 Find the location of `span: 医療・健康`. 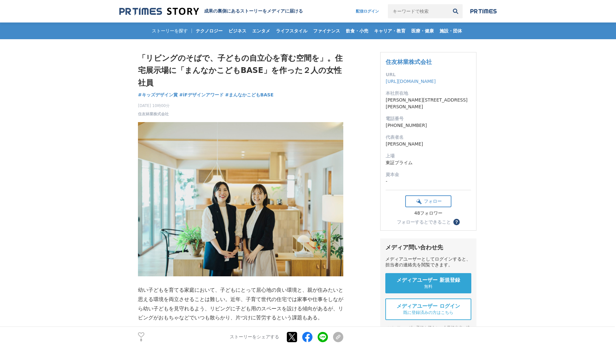

span: 医療・健康 is located at coordinates (423, 31).